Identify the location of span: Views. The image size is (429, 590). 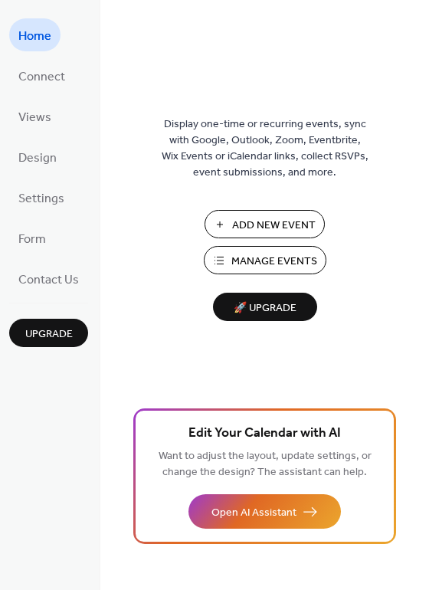
(34, 117).